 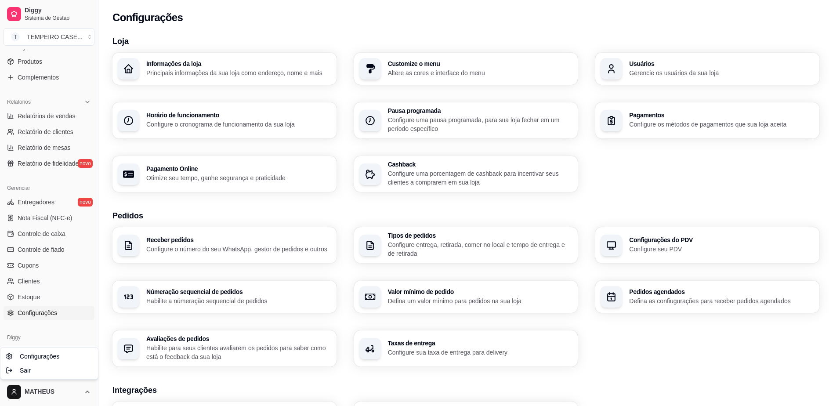 What do you see at coordinates (480, 73) in the screenshot?
I see `p: Altere as cores e interface do menu` at bounding box center [480, 73].